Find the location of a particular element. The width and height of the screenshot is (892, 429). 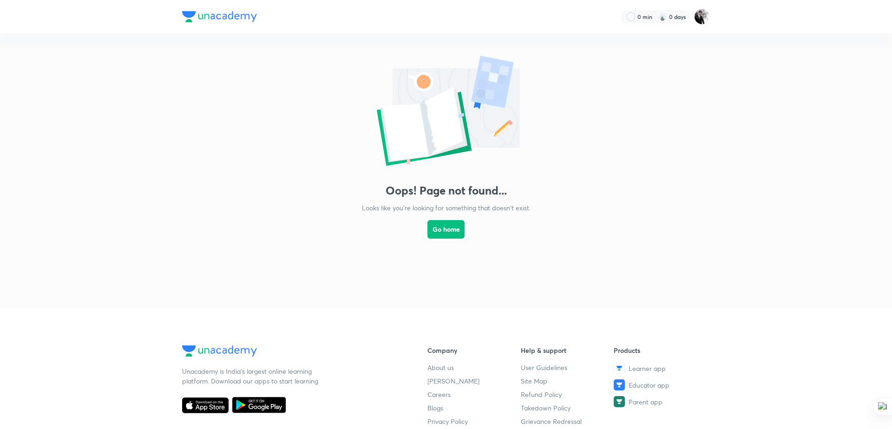

button: Go home is located at coordinates (446, 229).